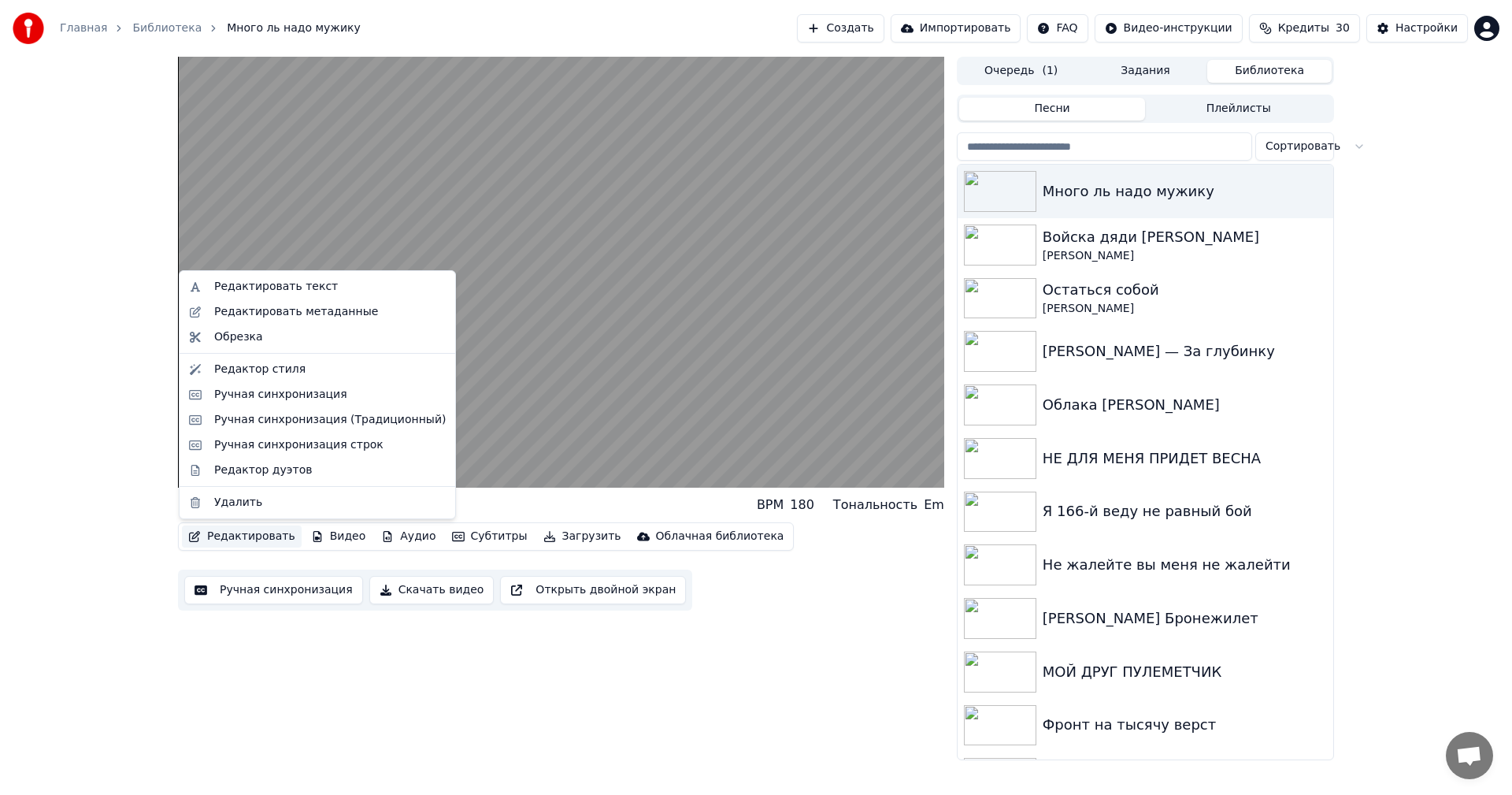 The image size is (1512, 795). What do you see at coordinates (490, 537) in the screenshot?
I see `button: Субтитры` at bounding box center [490, 537].